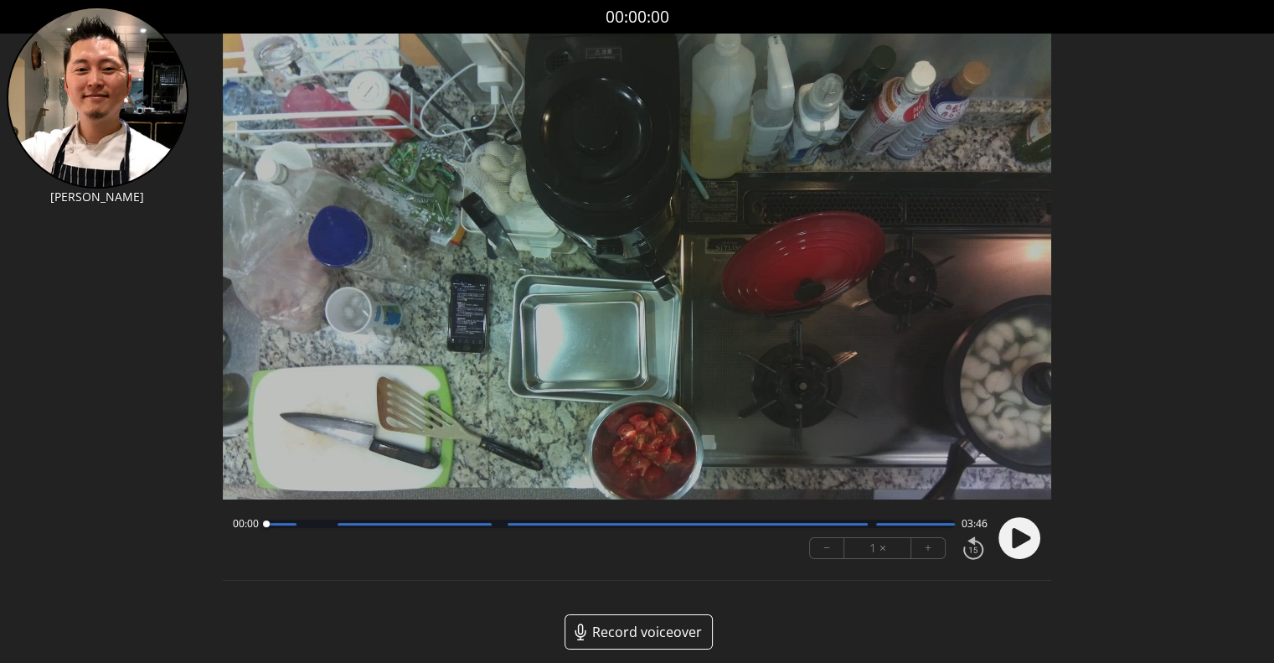 The height and width of the screenshot is (663, 1274). What do you see at coordinates (878, 548) in the screenshot?
I see `div: 1 ×` at bounding box center [878, 548].